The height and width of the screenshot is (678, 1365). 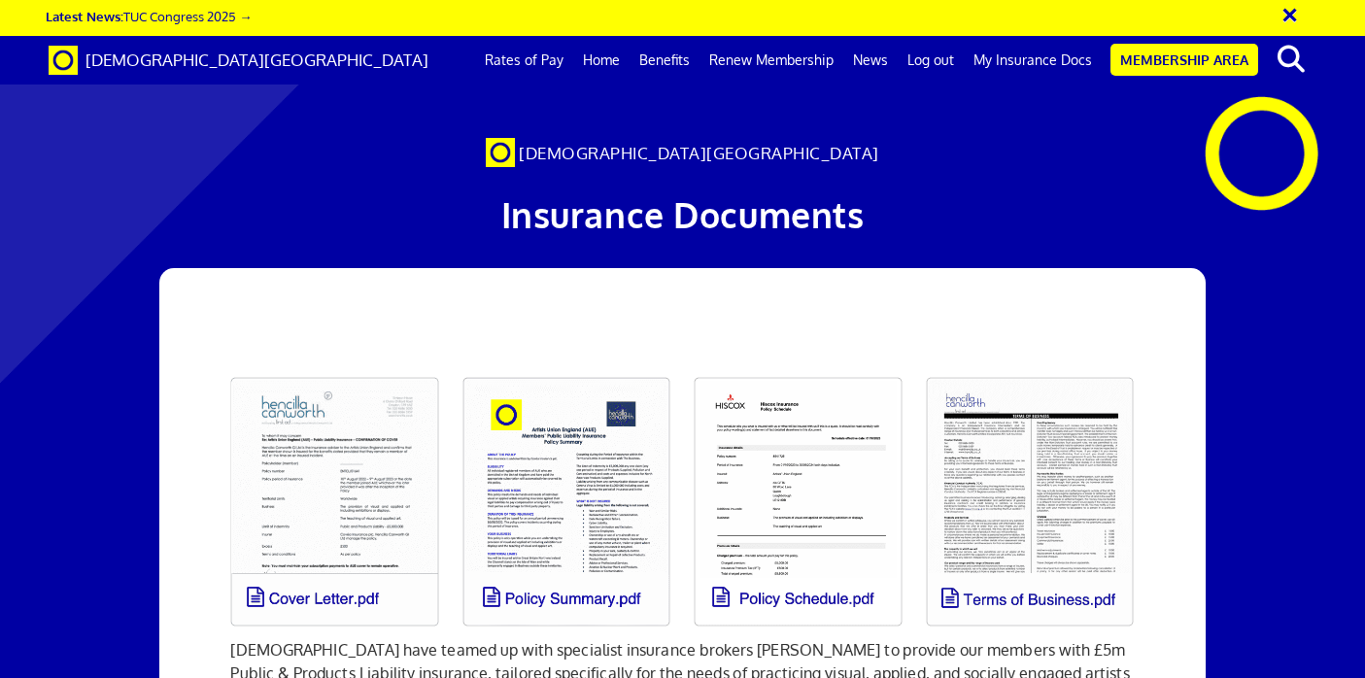 I want to click on a: Rates of Pay, so click(x=524, y=60).